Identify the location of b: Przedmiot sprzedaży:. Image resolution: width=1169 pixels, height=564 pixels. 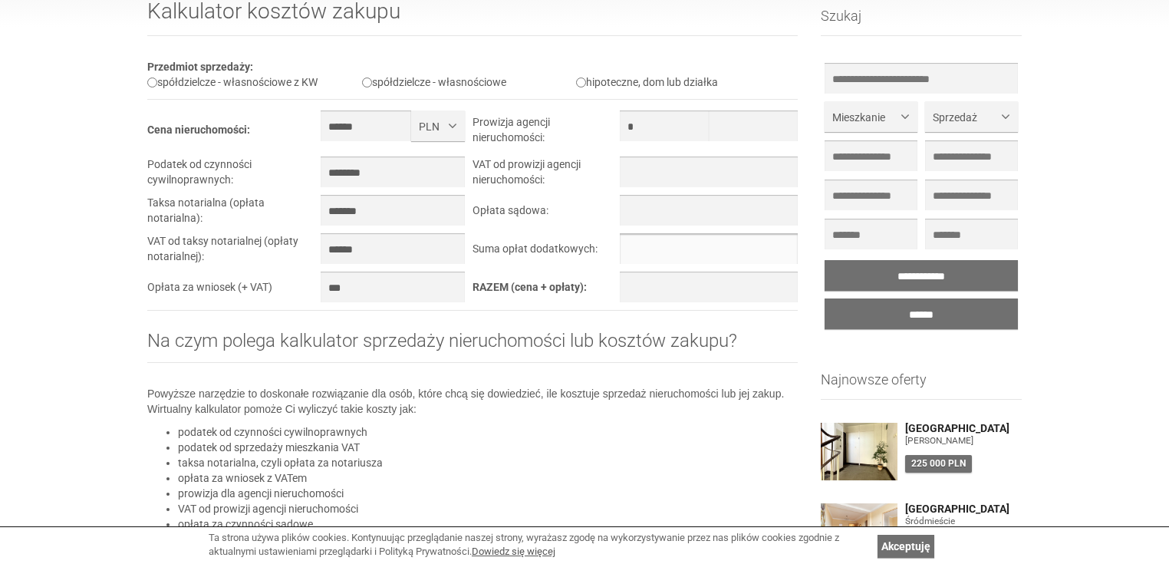
(200, 67).